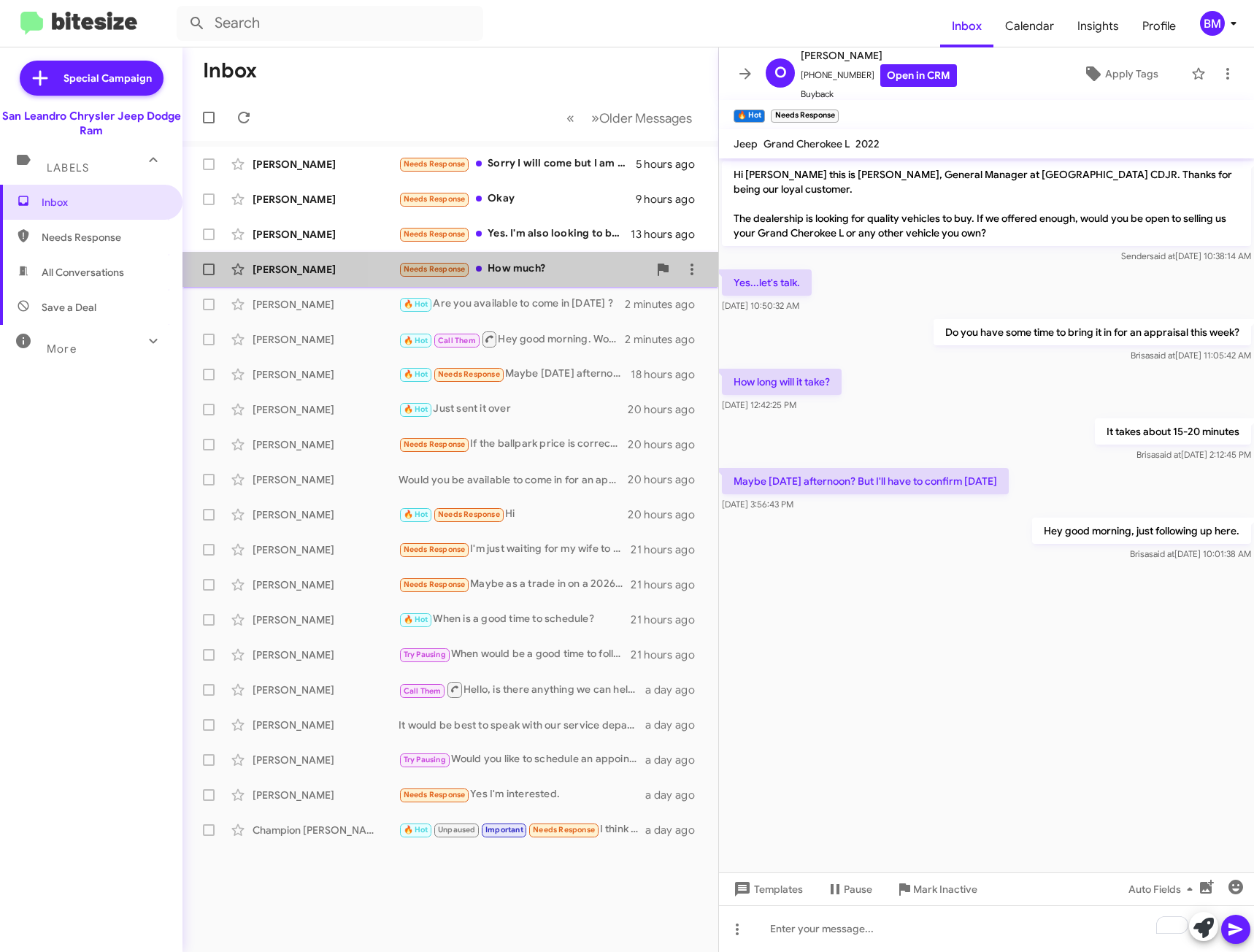 This screenshot has height=952, width=1254. I want to click on span: Grand Cherokee L, so click(807, 144).